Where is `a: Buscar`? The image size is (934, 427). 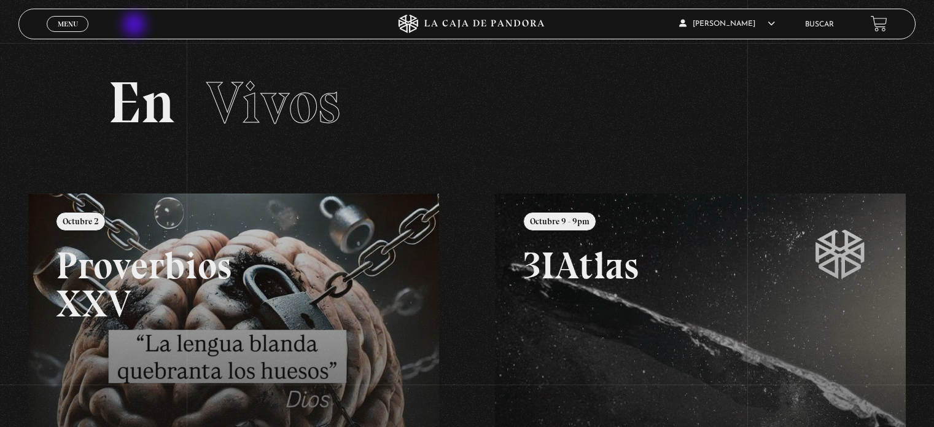 a: Buscar is located at coordinates (819, 25).